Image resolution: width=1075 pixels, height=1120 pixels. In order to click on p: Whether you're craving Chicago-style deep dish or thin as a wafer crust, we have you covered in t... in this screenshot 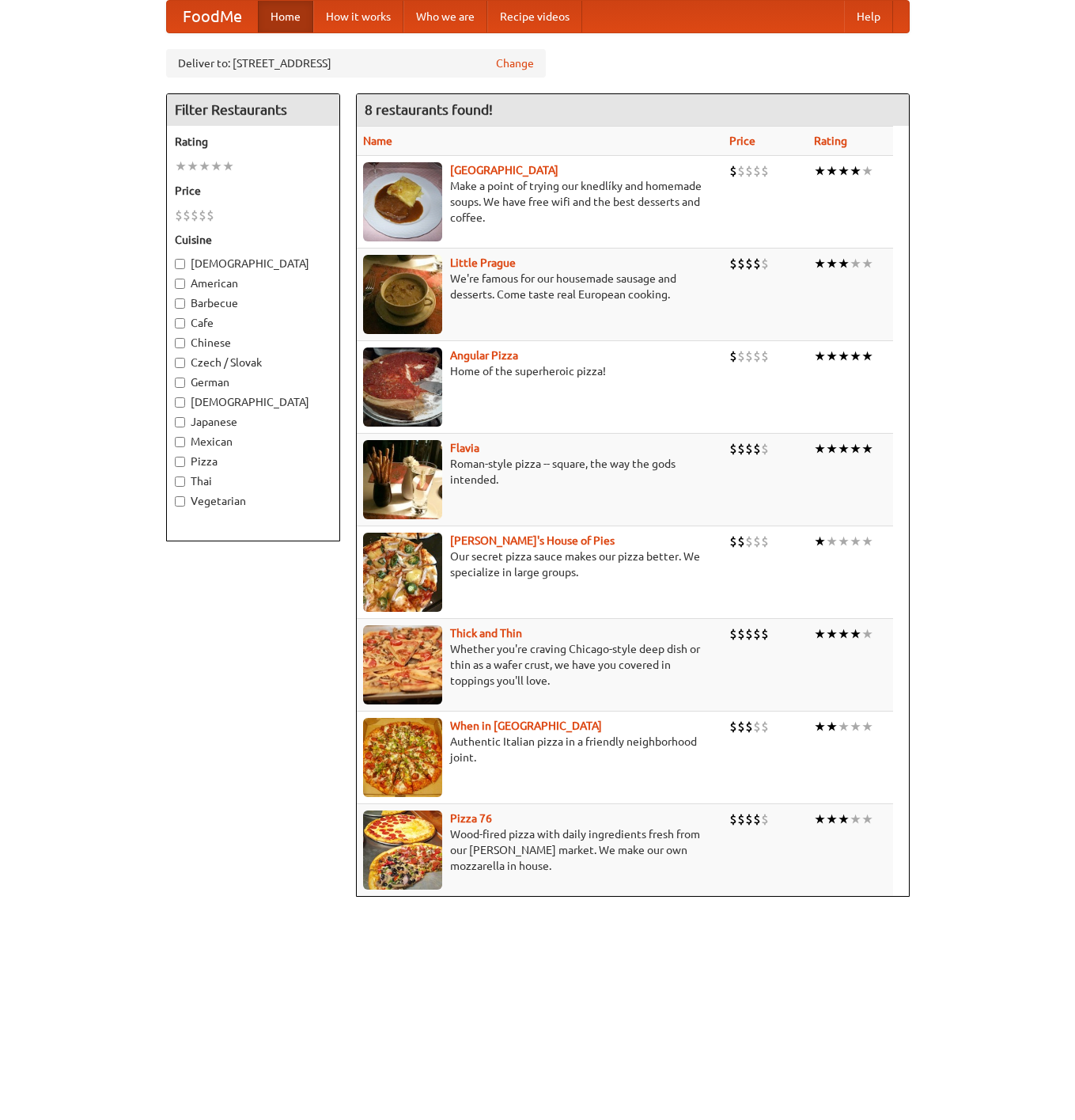, I will do `click(540, 665)`.